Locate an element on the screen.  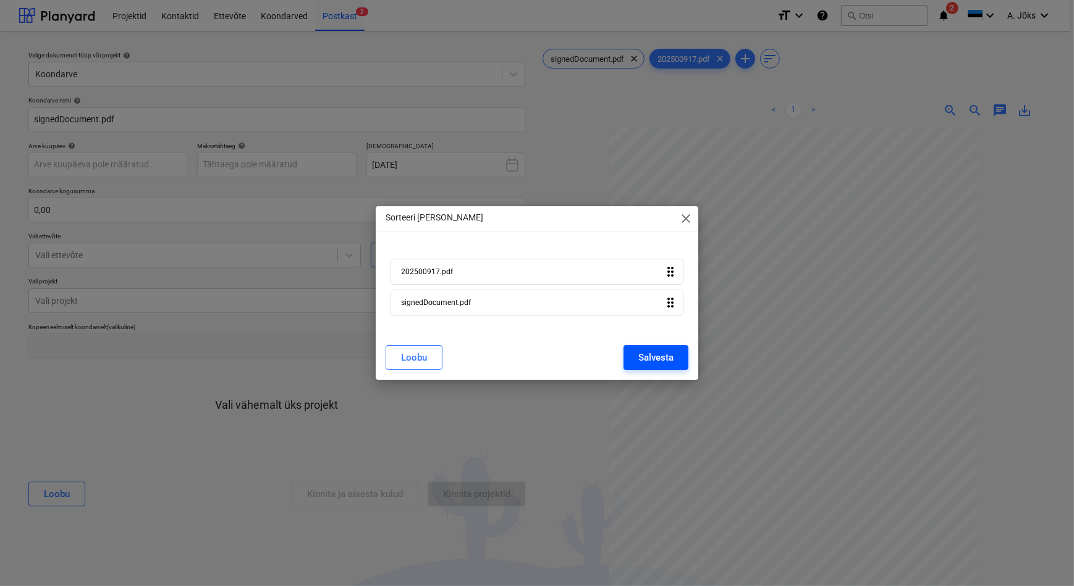
div: Salvesta is located at coordinates (656, 358).